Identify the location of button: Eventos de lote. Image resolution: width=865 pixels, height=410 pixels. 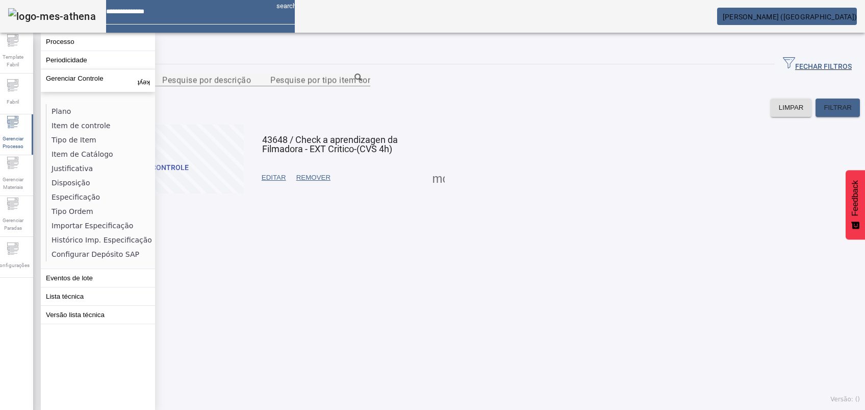
(98, 278).